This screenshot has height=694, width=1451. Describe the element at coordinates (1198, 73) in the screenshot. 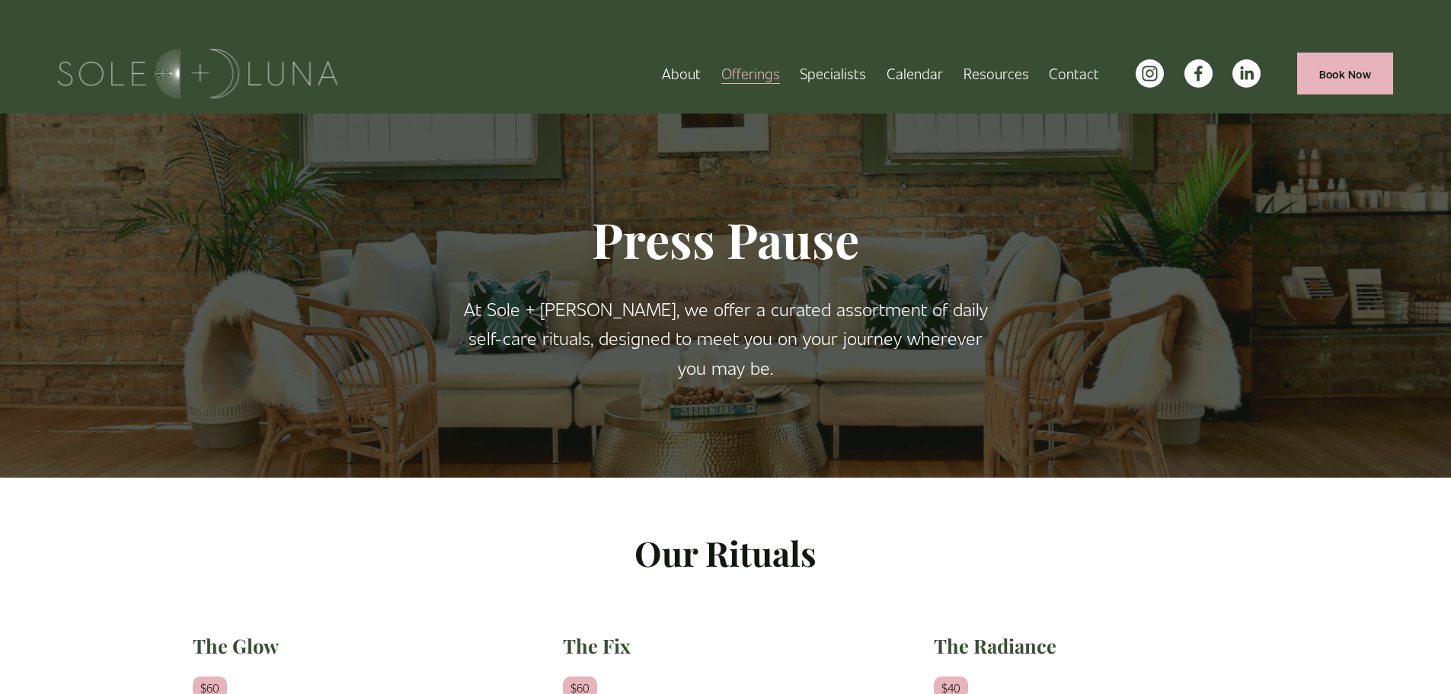

I see `a: facebook-unauth` at that location.